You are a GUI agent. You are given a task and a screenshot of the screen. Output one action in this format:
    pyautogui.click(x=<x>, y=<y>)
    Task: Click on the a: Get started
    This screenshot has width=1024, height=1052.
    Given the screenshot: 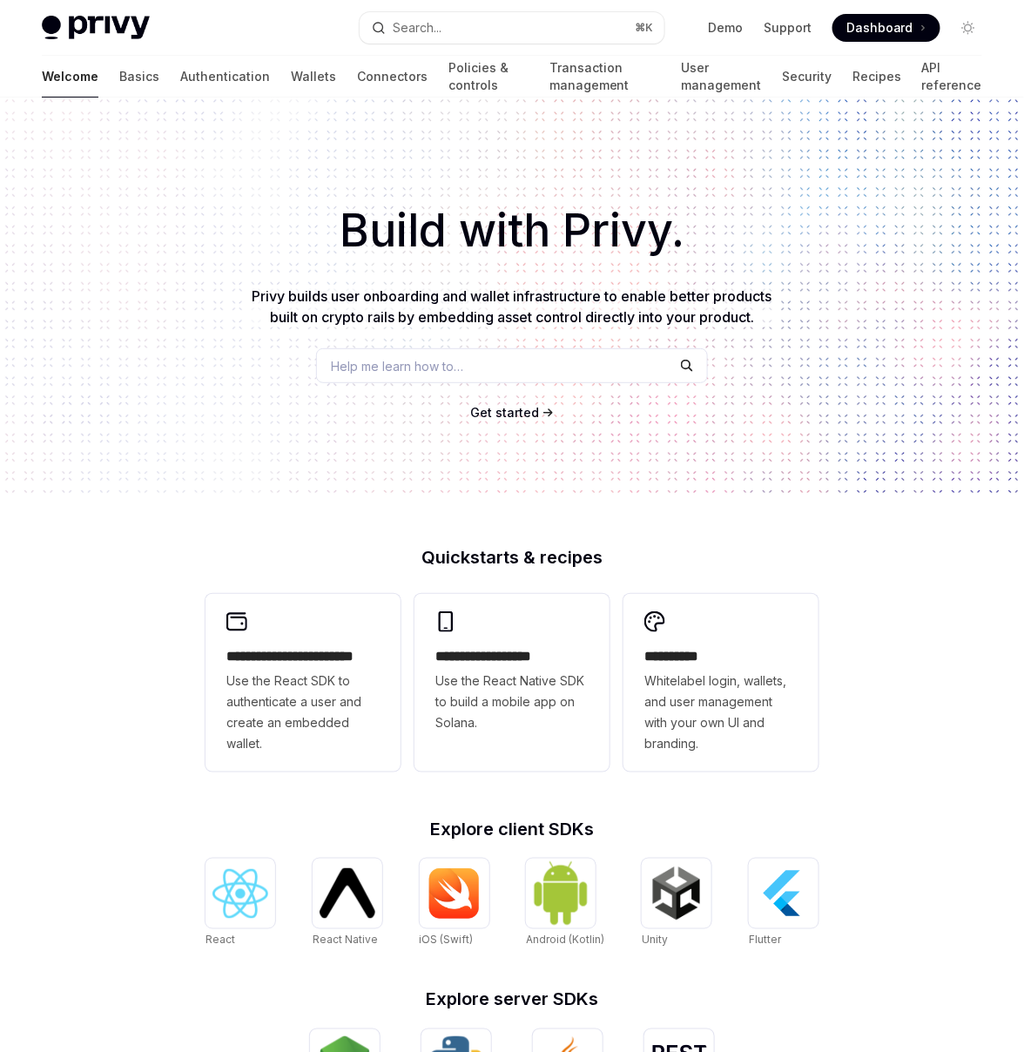 What is the action you would take?
    pyautogui.click(x=505, y=413)
    